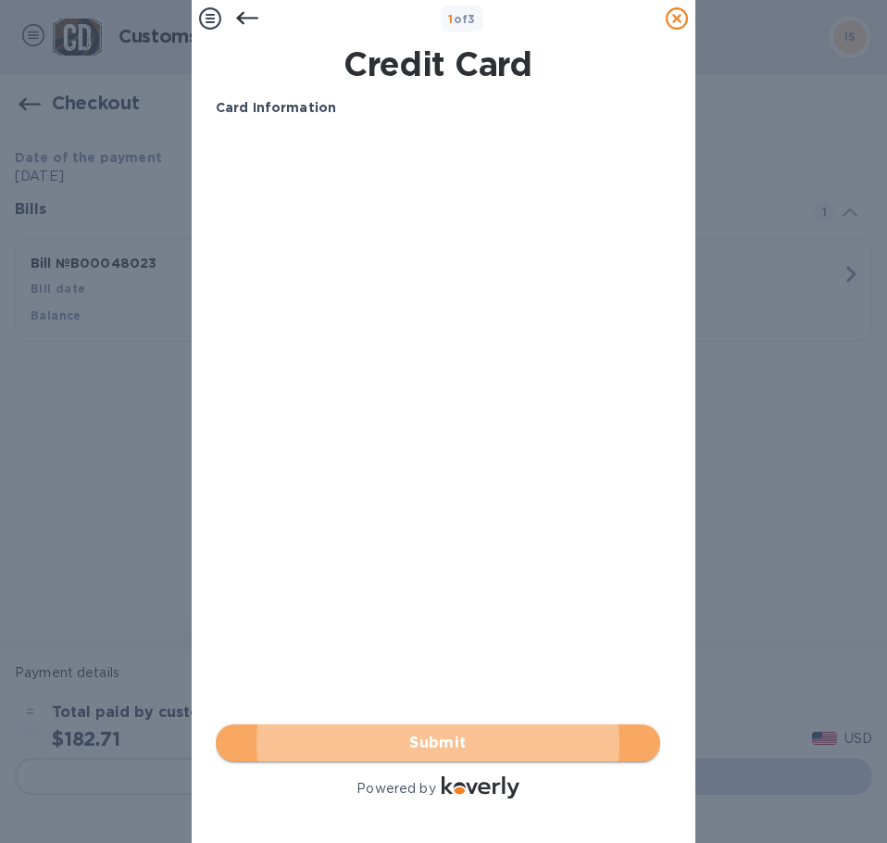 Image resolution: width=887 pixels, height=843 pixels. Describe the element at coordinates (438, 64) in the screenshot. I see `h1: Credit Card` at that location.